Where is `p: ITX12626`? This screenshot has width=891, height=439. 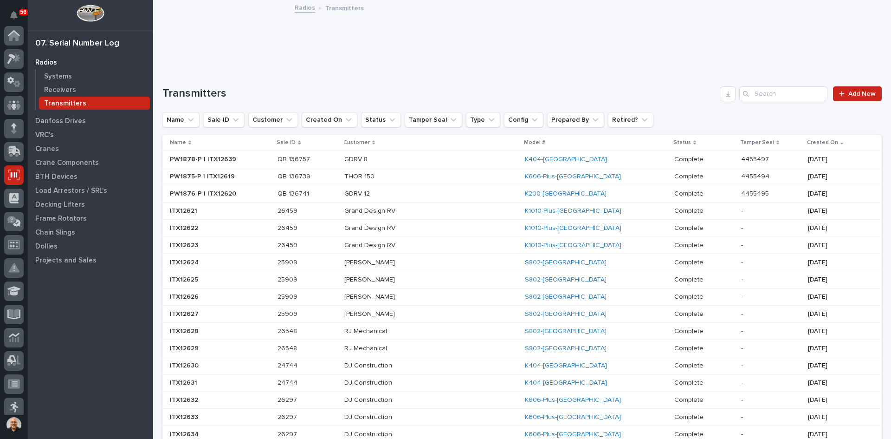
p: ITX12626 is located at coordinates (185, 296).